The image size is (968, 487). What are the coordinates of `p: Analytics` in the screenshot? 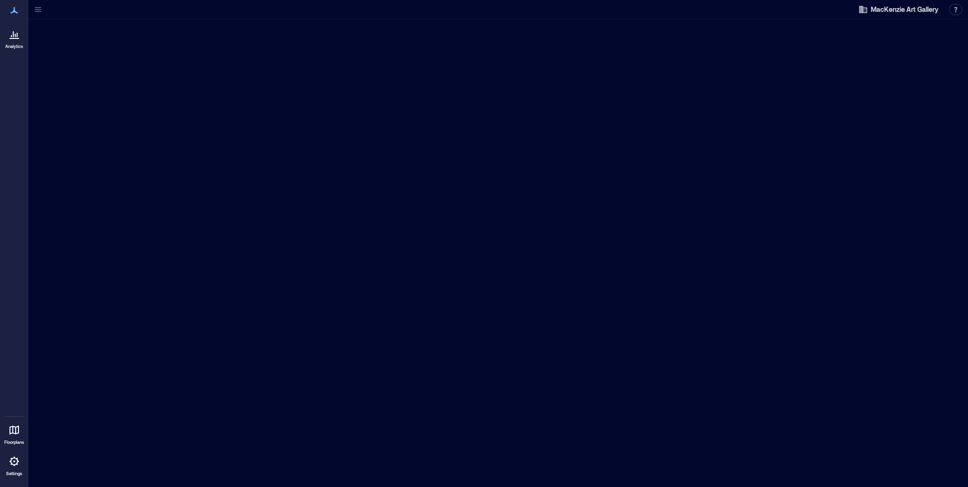 It's located at (14, 47).